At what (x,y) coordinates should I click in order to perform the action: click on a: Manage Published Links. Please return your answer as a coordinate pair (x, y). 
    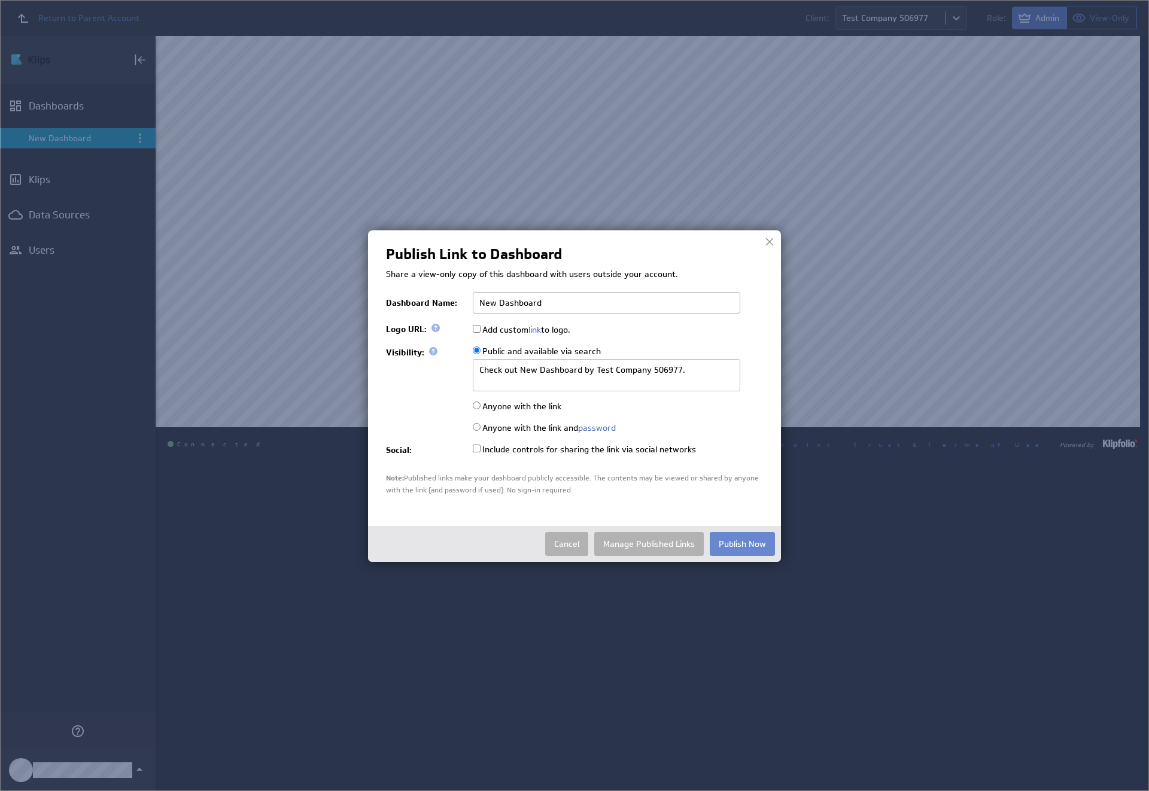
    Looking at the image, I should click on (649, 544).